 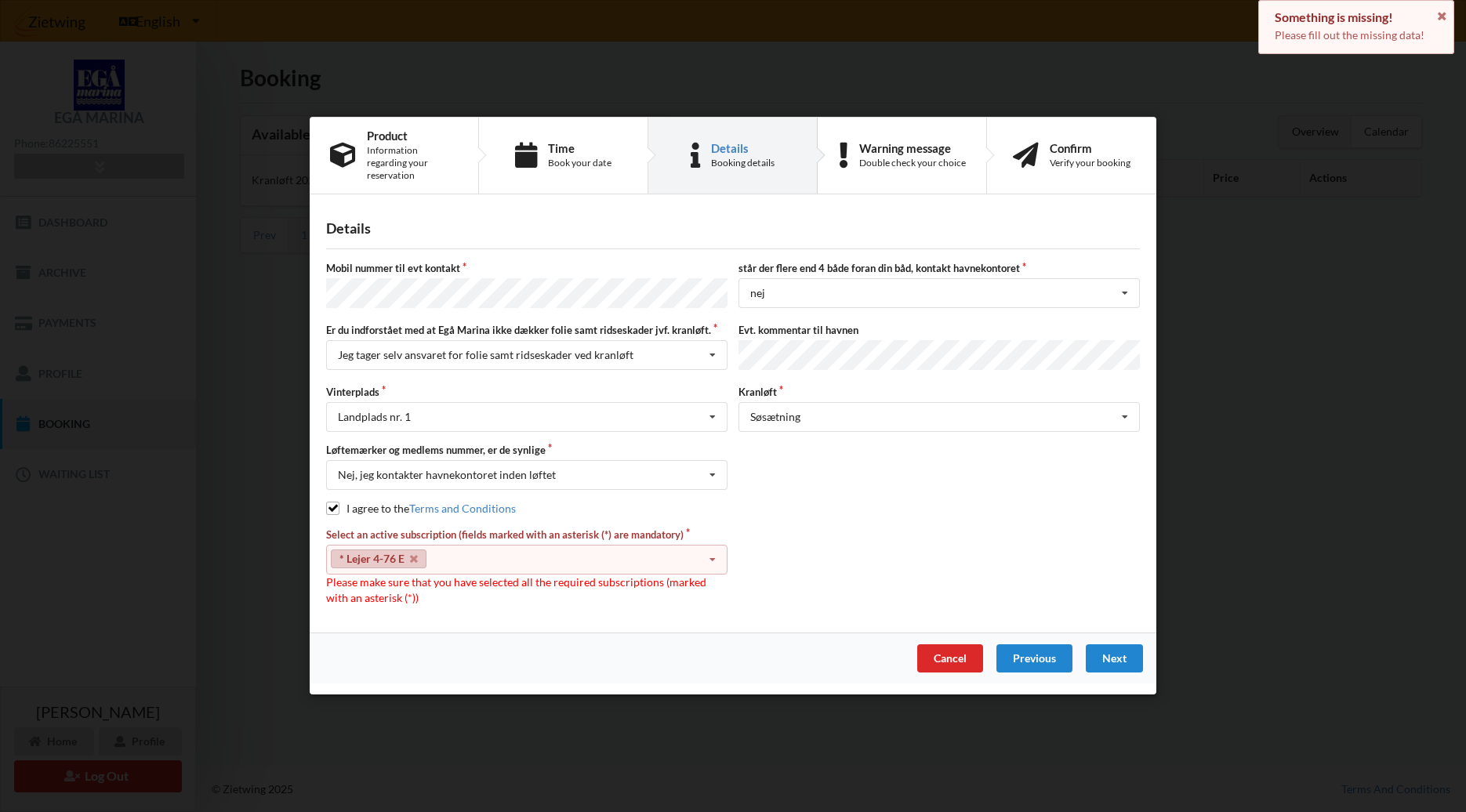 I want to click on div: nej, so click(x=757, y=294).